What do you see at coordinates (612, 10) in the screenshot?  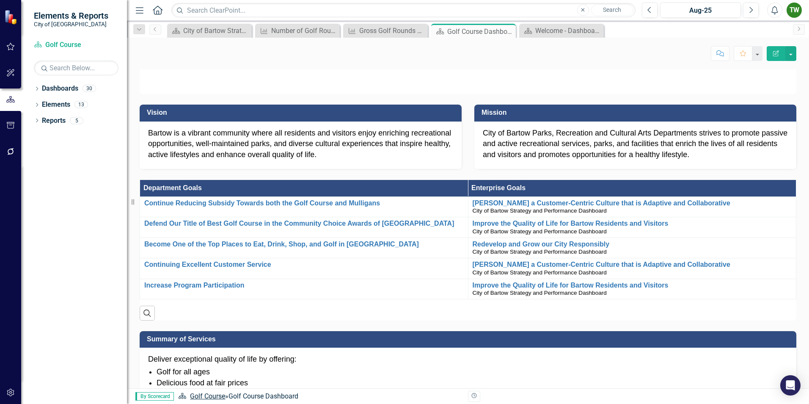 I see `button: Search` at bounding box center [612, 10].